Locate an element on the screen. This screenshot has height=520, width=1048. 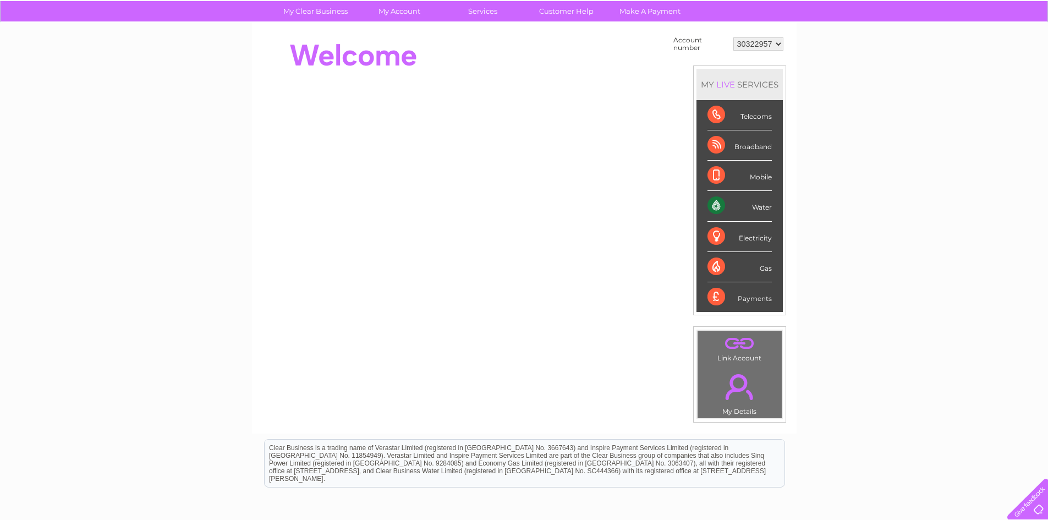
a: Services is located at coordinates (483, 11).